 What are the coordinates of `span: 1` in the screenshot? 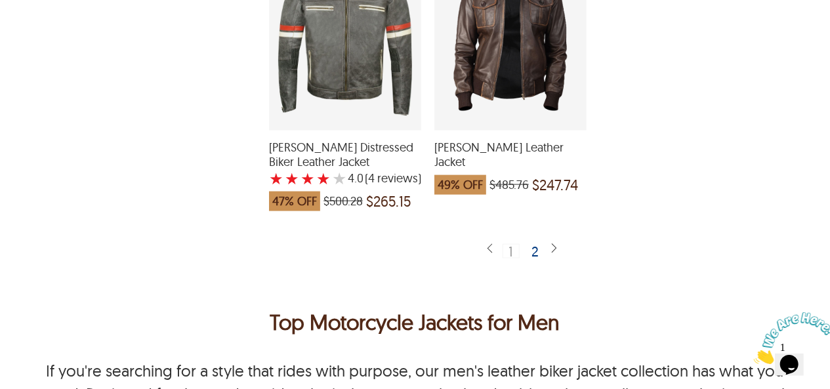 It's located at (8, 10).